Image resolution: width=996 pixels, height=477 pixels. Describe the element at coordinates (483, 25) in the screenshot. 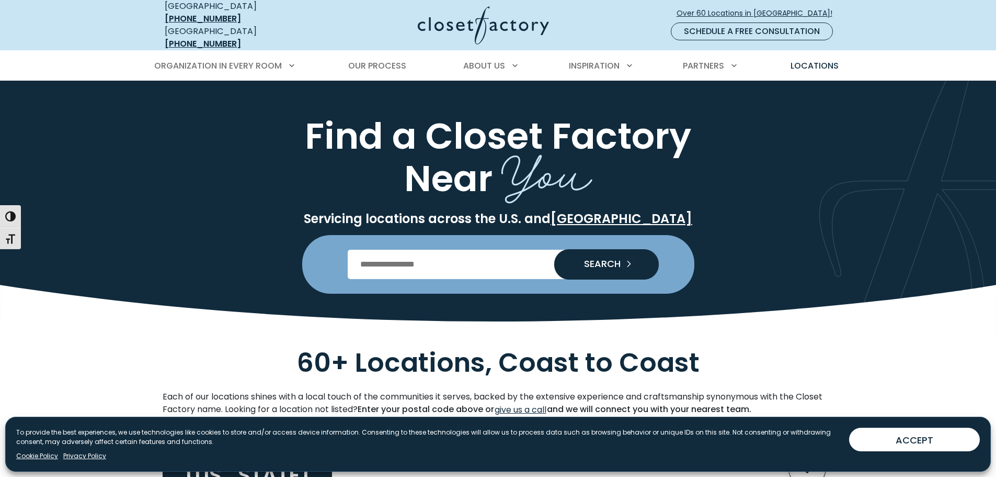

I see `img: Closet Factory Logo` at that location.